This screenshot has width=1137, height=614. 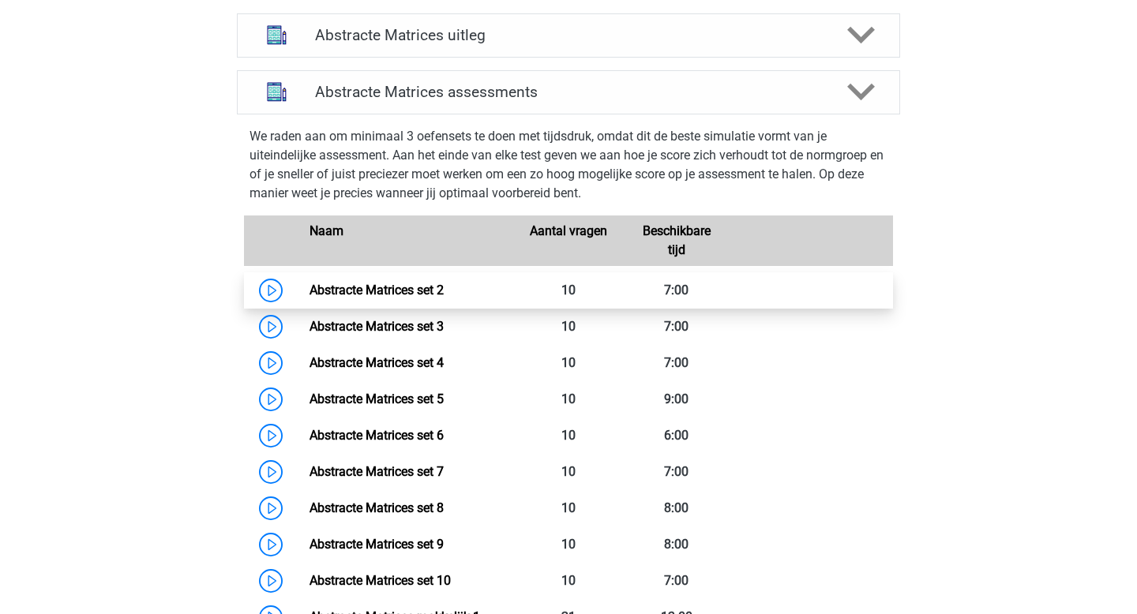 What do you see at coordinates (569, 36) in the screenshot?
I see `a: uitleg Abstracte Matrices uitleg` at bounding box center [569, 36].